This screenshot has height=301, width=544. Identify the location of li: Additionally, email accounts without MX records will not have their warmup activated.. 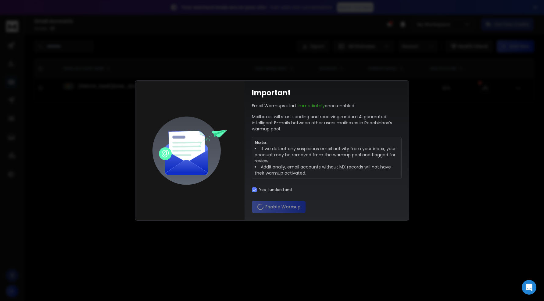
(327, 170).